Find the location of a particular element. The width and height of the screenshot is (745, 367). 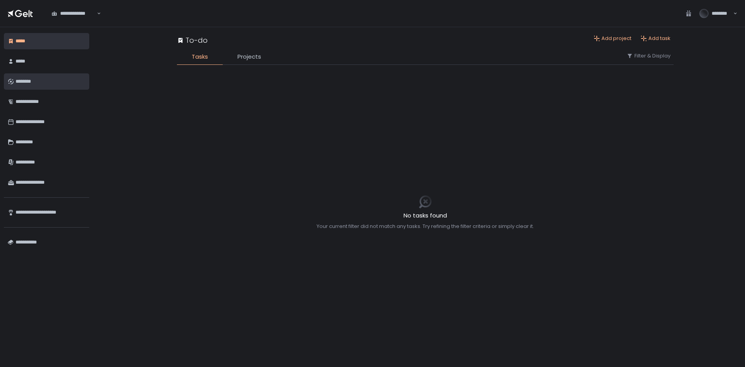

button: Filter & Display is located at coordinates (648, 56).